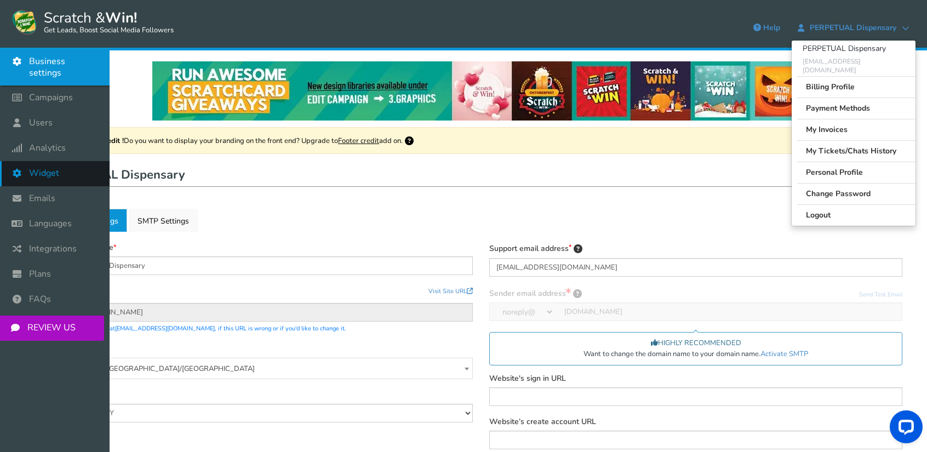 Image resolution: width=927 pixels, height=452 pixels. What do you see at coordinates (481, 91) in the screenshot?
I see `img: festival-poster-2020.webp` at bounding box center [481, 91].